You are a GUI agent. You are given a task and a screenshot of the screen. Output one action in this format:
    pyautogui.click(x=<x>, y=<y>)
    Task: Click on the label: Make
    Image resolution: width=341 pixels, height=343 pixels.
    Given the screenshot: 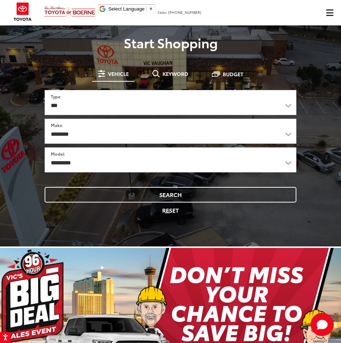 What is the action you would take?
    pyautogui.click(x=57, y=125)
    